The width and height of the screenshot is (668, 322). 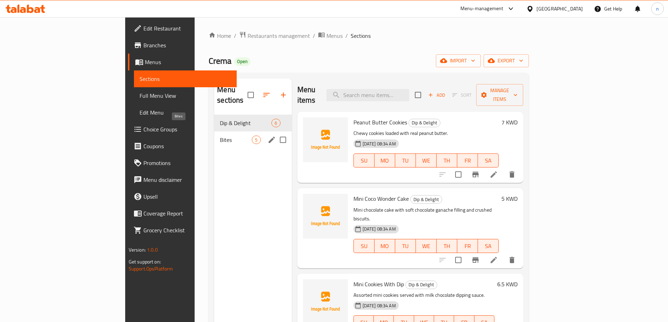 What do you see at coordinates (459, 61) in the screenshot?
I see `span: import` at bounding box center [459, 61].